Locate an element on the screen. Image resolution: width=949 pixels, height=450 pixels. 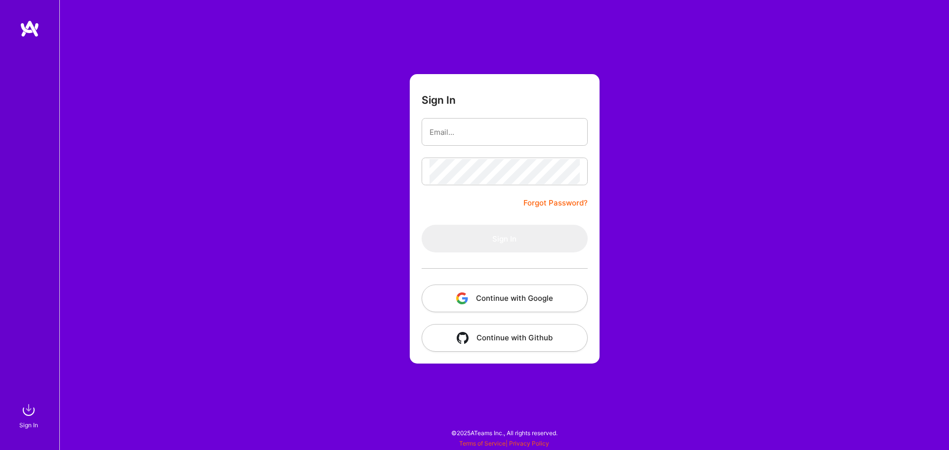
input: Email... is located at coordinates (505, 132).